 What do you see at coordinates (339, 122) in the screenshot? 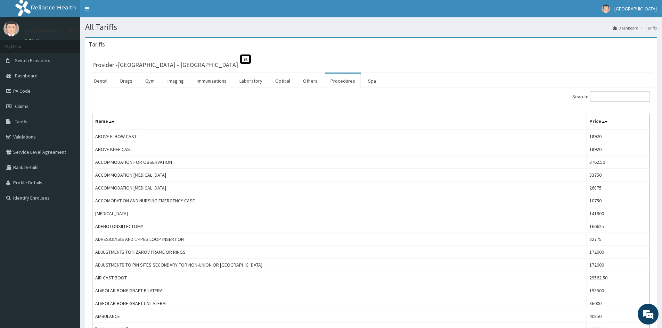
I see `th: Name` at bounding box center [339, 122].